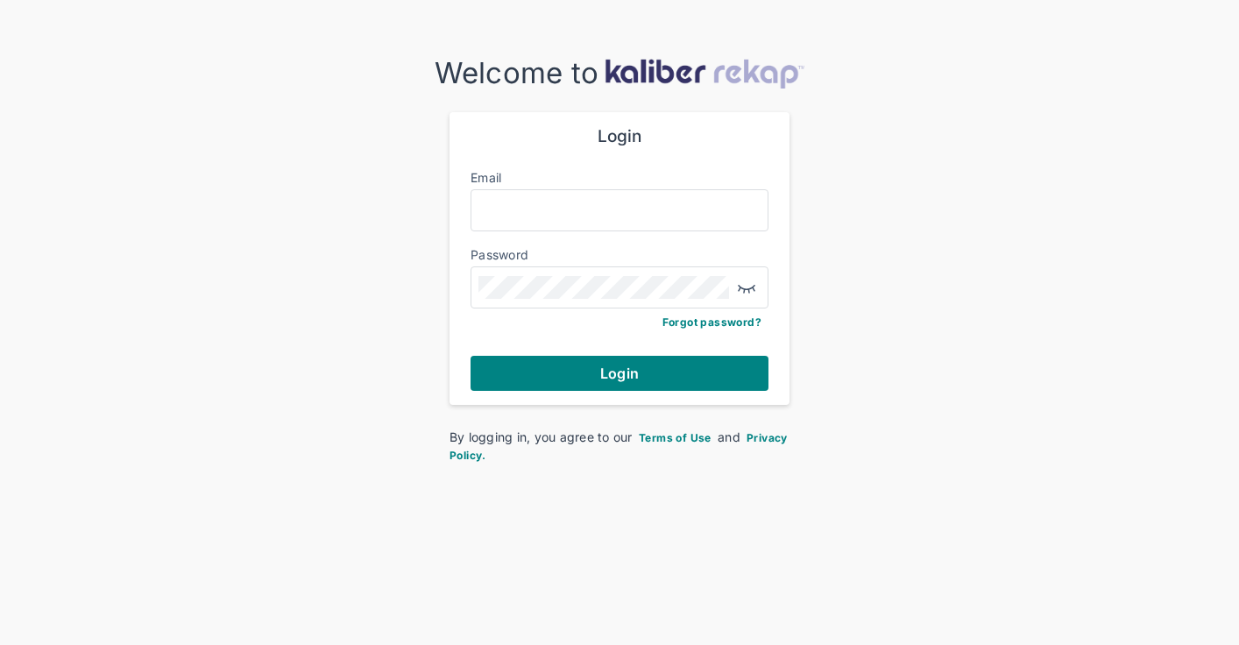  What do you see at coordinates (675, 437) in the screenshot?
I see `span: Terms of Use` at bounding box center [675, 437].